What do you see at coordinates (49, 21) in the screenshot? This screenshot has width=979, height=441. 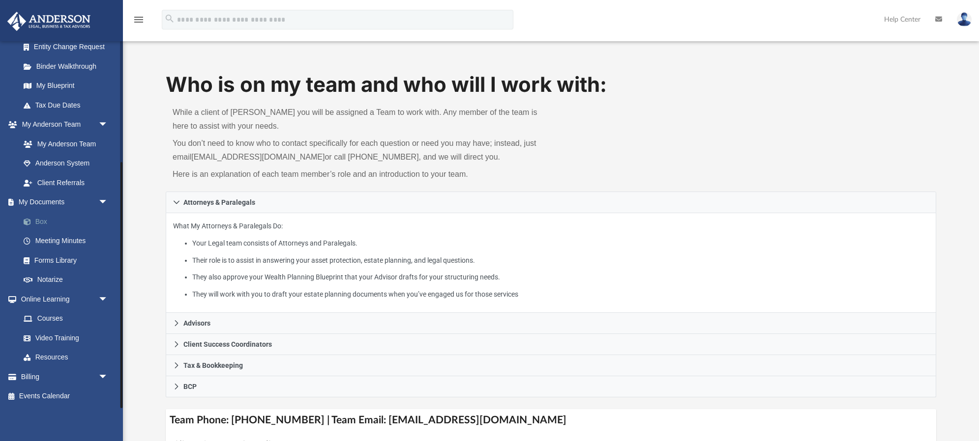 I see `img: Anderson Advisors Platinum Portal` at bounding box center [49, 21].